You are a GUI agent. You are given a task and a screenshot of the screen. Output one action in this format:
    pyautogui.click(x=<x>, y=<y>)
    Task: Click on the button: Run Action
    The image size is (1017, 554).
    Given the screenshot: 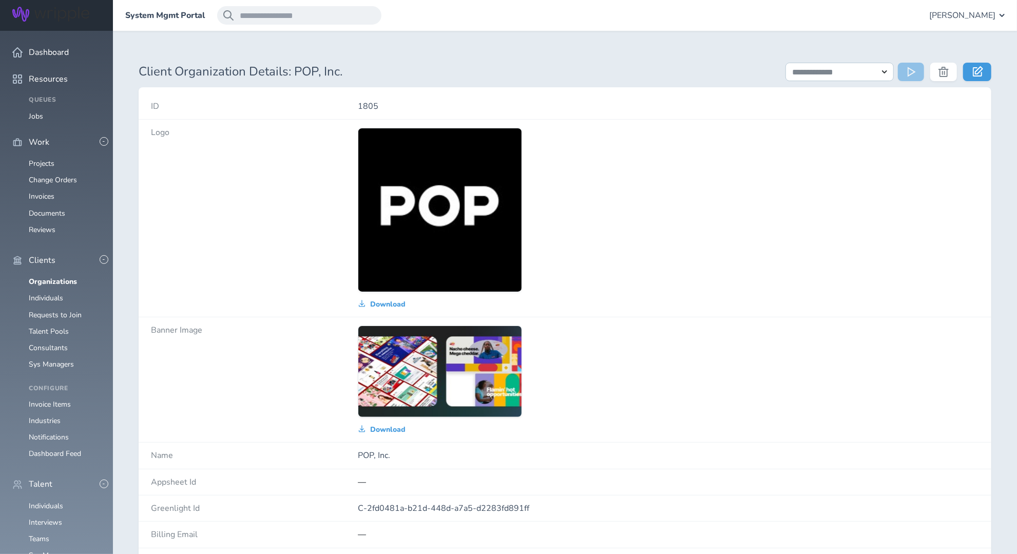 What is the action you would take?
    pyautogui.click(x=911, y=72)
    